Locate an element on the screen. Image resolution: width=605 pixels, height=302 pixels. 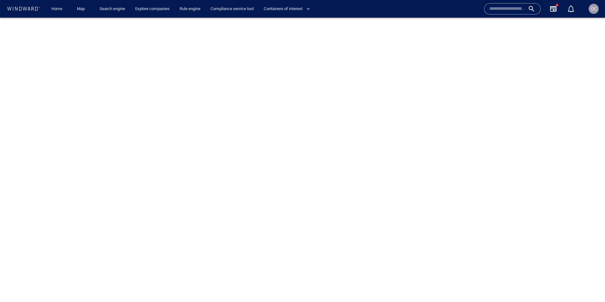
button: OC is located at coordinates (594, 9).